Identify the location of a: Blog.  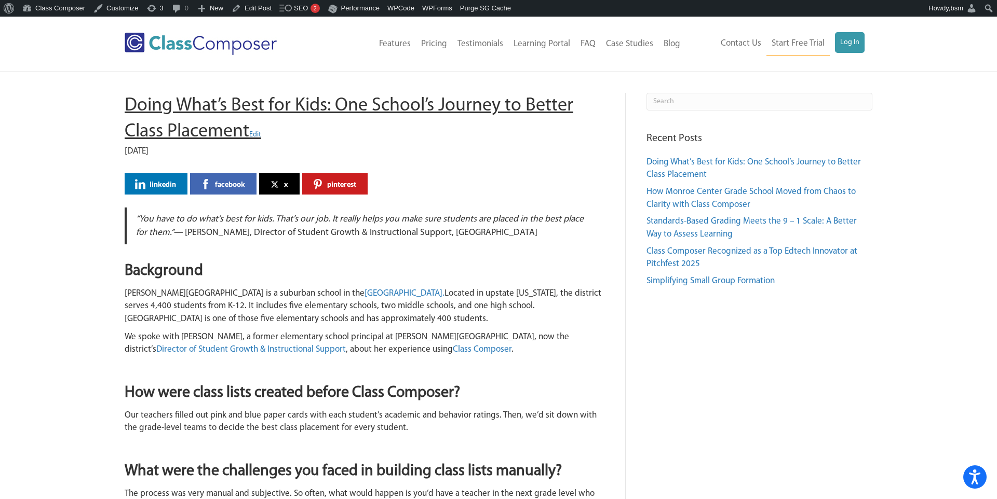
(672, 44).